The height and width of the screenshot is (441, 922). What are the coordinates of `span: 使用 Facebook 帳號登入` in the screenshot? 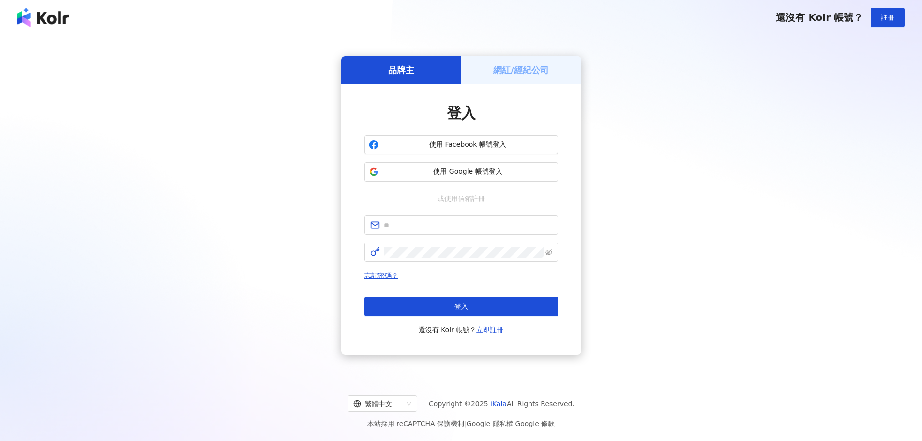 It's located at (468, 145).